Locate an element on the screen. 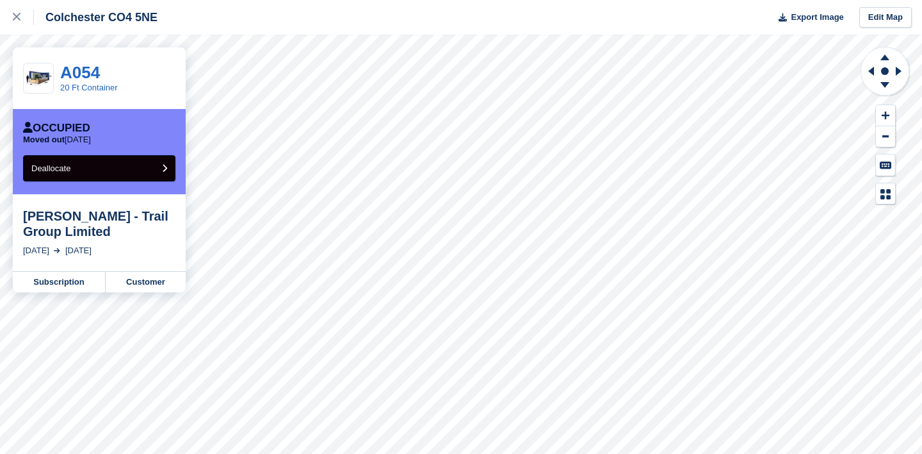  span: Deallocate is located at coordinates (51, 168).